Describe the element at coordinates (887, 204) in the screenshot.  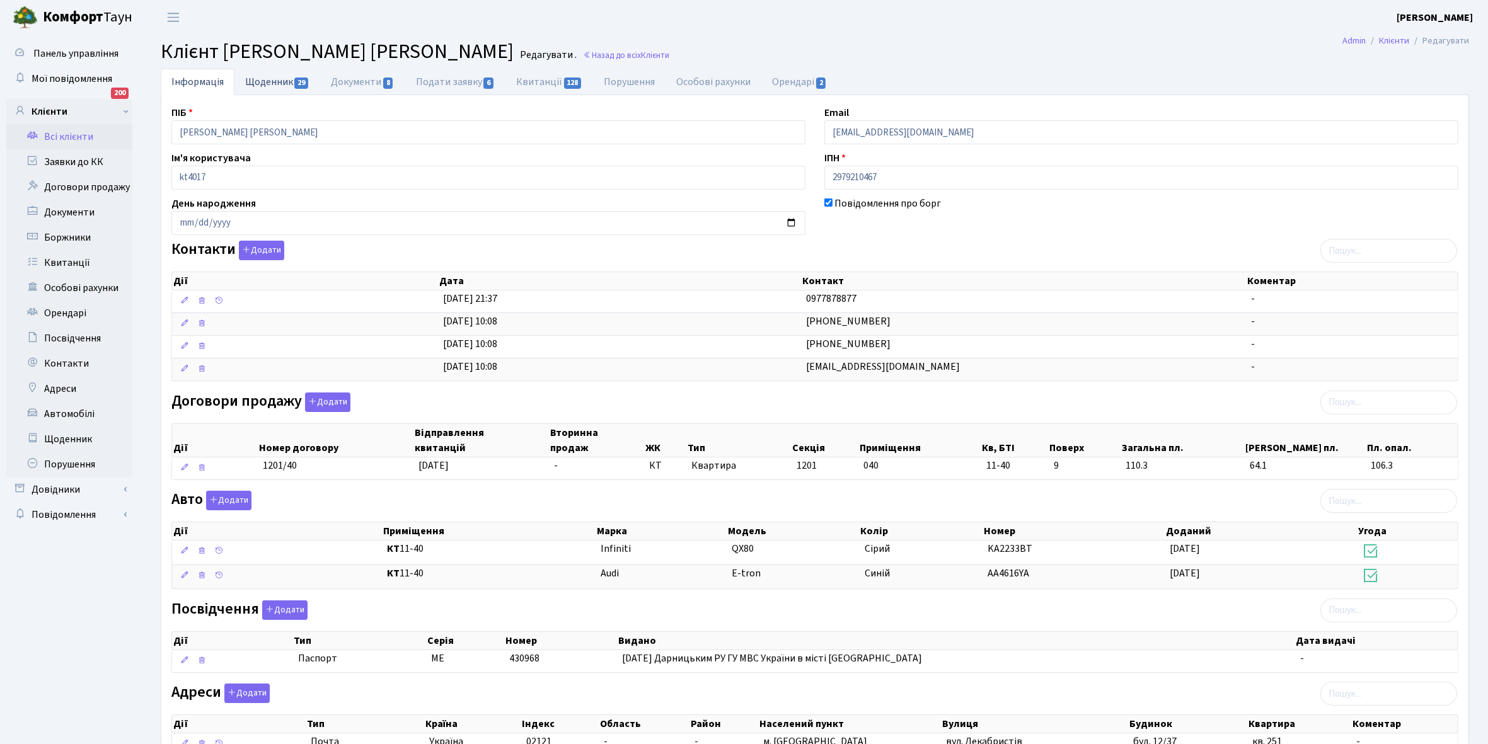
I see `label: Повідомлення про борг` at that location.